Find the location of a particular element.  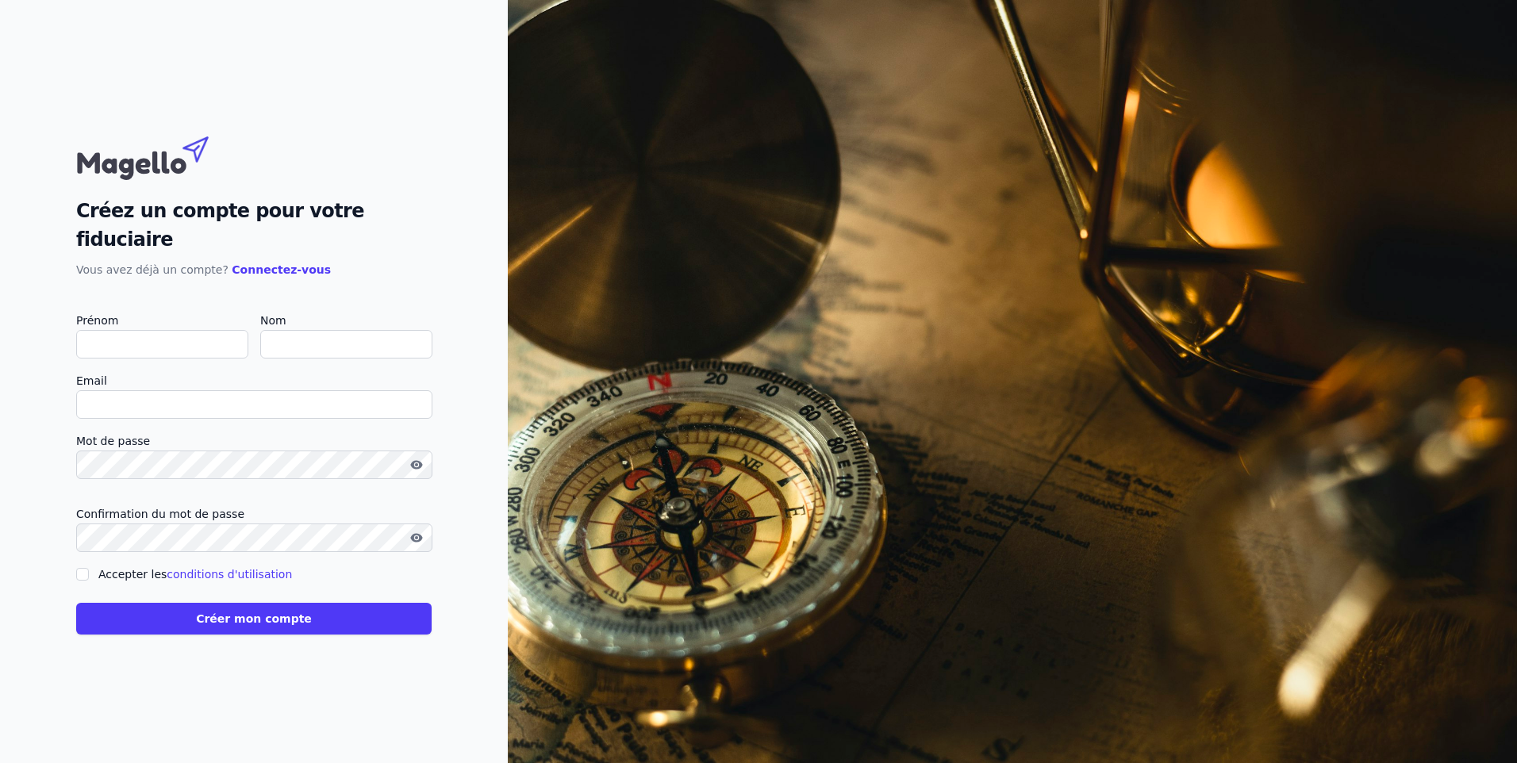

label: Prénom is located at coordinates (162, 321).